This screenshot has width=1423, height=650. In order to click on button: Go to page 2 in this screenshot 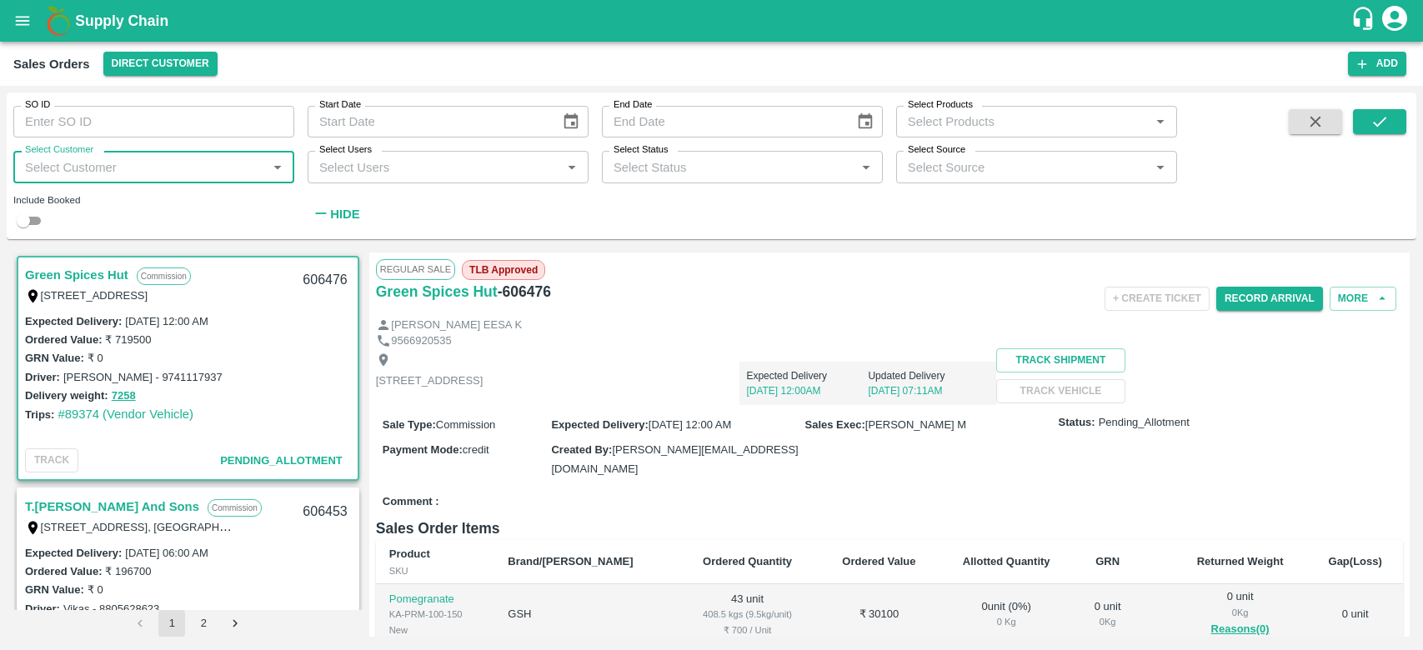, I will do `click(203, 624)`.